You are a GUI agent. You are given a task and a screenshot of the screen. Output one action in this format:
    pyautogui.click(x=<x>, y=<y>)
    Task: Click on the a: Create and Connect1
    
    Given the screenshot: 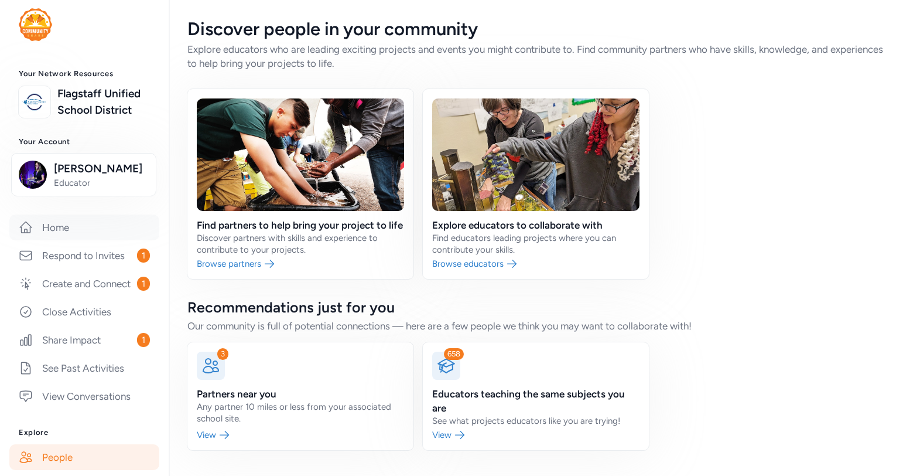 What is the action you would take?
    pyautogui.click(x=84, y=284)
    